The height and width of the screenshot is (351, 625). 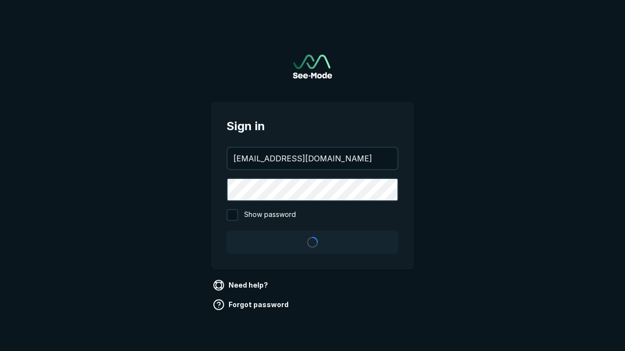 What do you see at coordinates (312, 66) in the screenshot?
I see `img: See-Mode Logo` at bounding box center [312, 66].